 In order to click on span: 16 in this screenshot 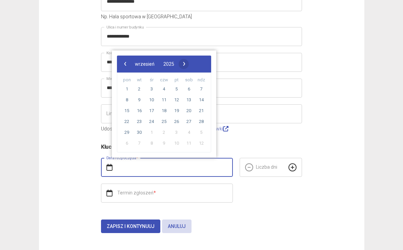, I will do `click(139, 111)`.